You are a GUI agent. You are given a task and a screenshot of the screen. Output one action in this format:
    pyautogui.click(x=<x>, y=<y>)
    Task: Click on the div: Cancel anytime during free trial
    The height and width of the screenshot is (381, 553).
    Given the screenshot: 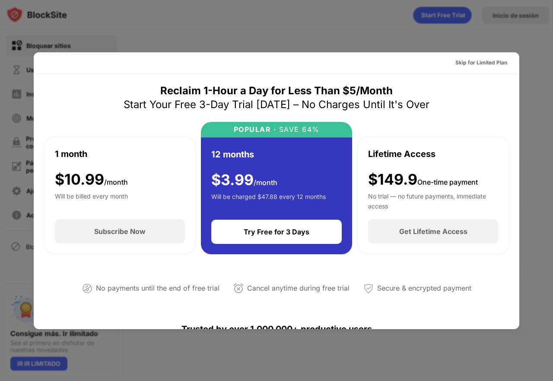 What is the action you would take?
    pyautogui.click(x=298, y=288)
    